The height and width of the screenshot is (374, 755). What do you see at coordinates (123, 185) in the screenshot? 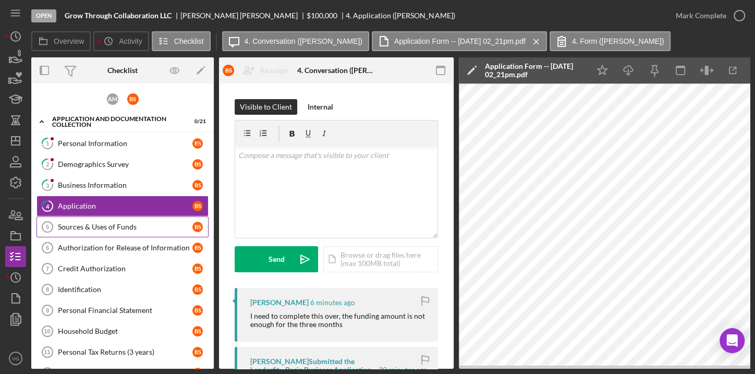
I see `a: 3Business InformationBS` at bounding box center [123, 185].